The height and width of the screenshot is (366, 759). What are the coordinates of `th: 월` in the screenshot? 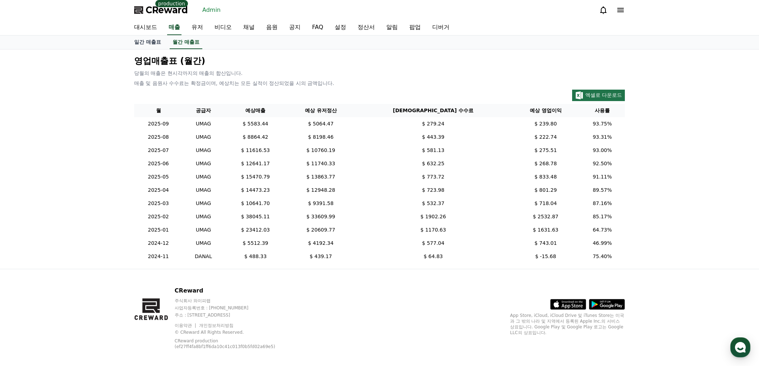 It's located at (158, 110).